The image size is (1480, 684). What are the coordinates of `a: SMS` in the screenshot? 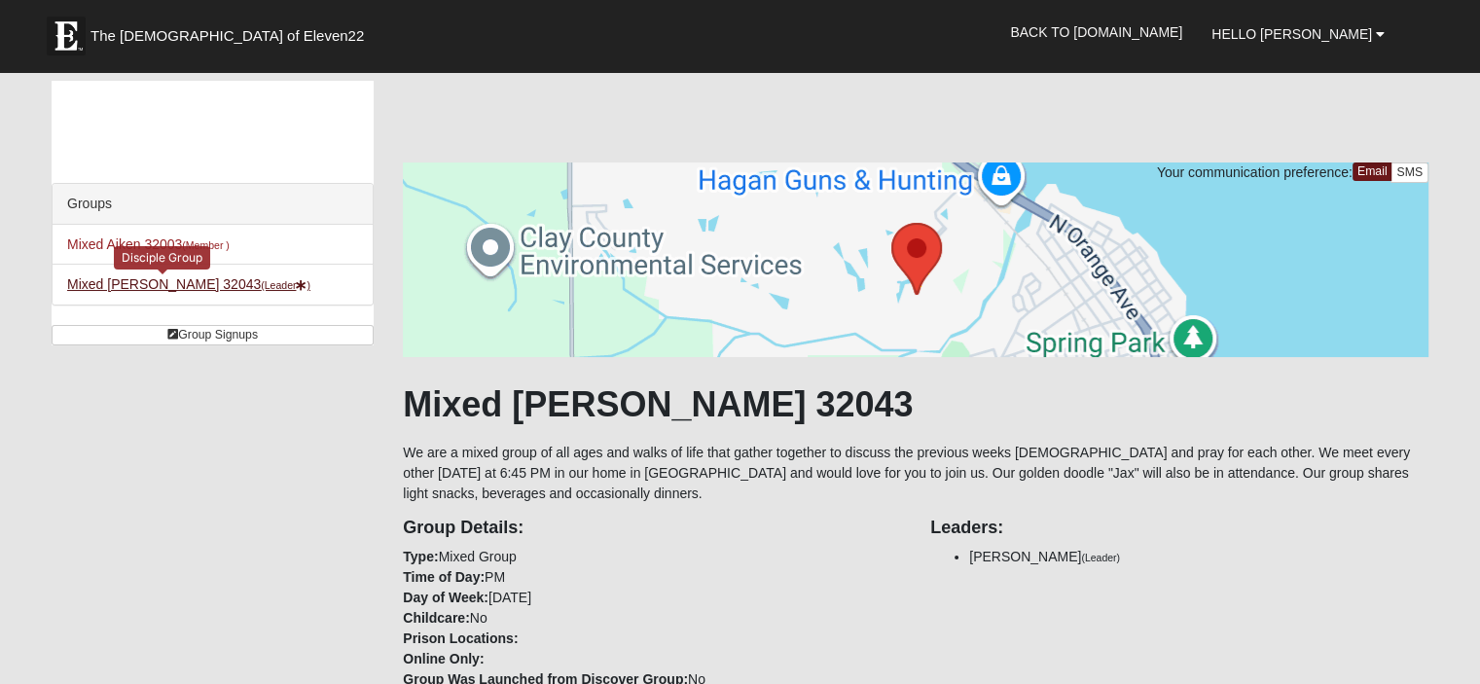 It's located at (1409, 172).